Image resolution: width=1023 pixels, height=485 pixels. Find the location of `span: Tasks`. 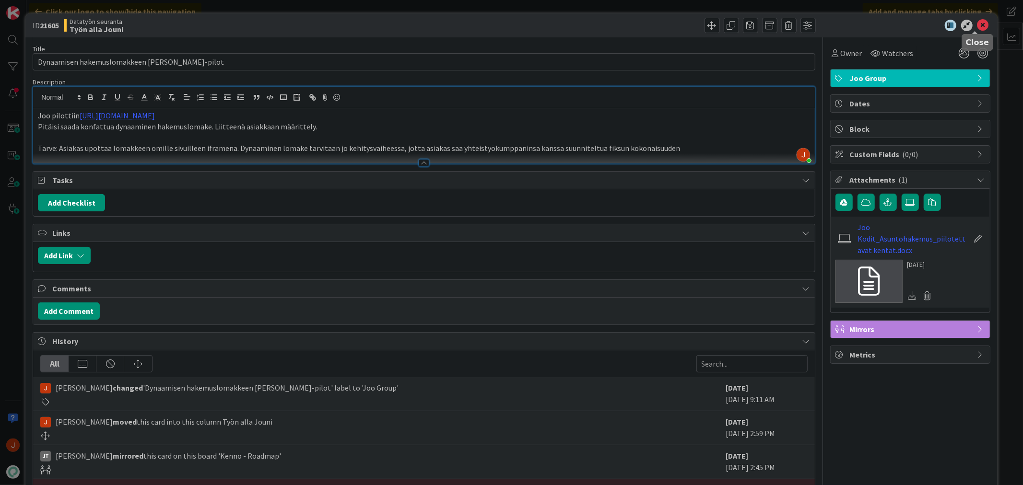

span: Tasks is located at coordinates (425, 180).